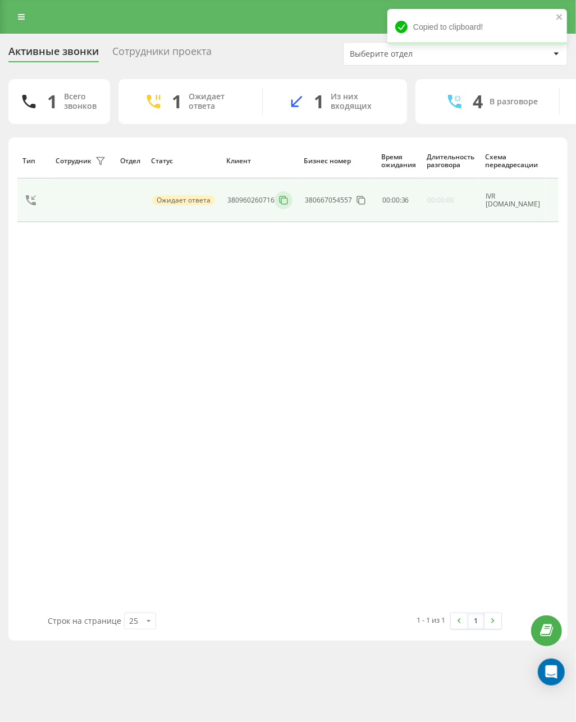 The height and width of the screenshot is (722, 576). I want to click on div: 1 - 1 из 1, so click(430, 620).